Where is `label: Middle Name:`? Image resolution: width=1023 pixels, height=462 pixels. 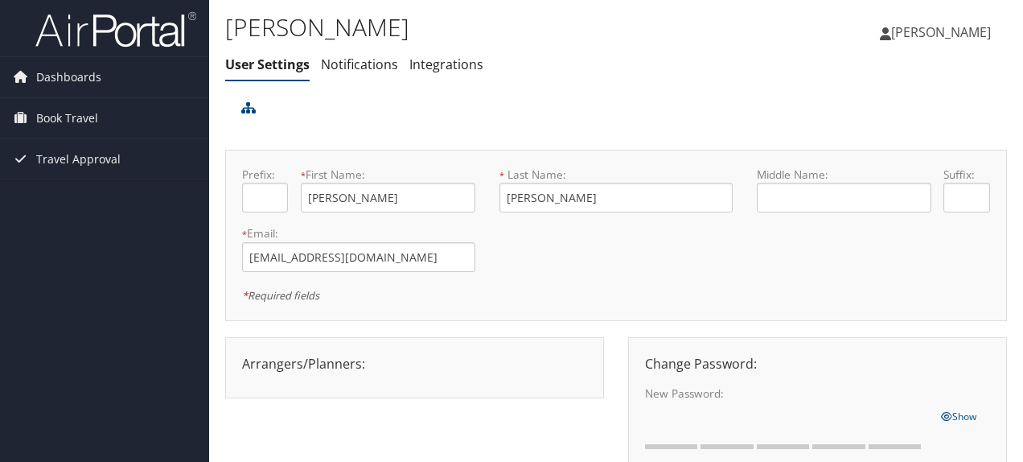 label: Middle Name: is located at coordinates (843, 174).